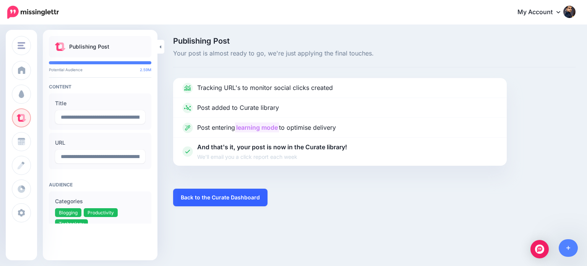 This screenshot has height=266, width=587. What do you see at coordinates (60, 47) in the screenshot?
I see `img: curate.png` at bounding box center [60, 47].